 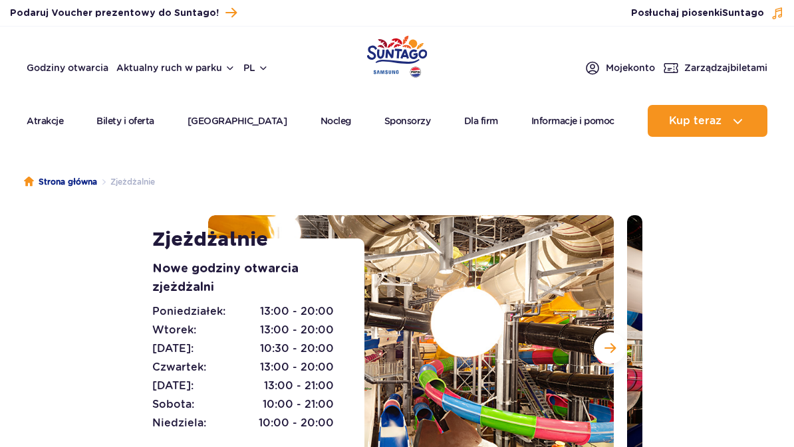 I want to click on span: Kup teraz, so click(x=695, y=121).